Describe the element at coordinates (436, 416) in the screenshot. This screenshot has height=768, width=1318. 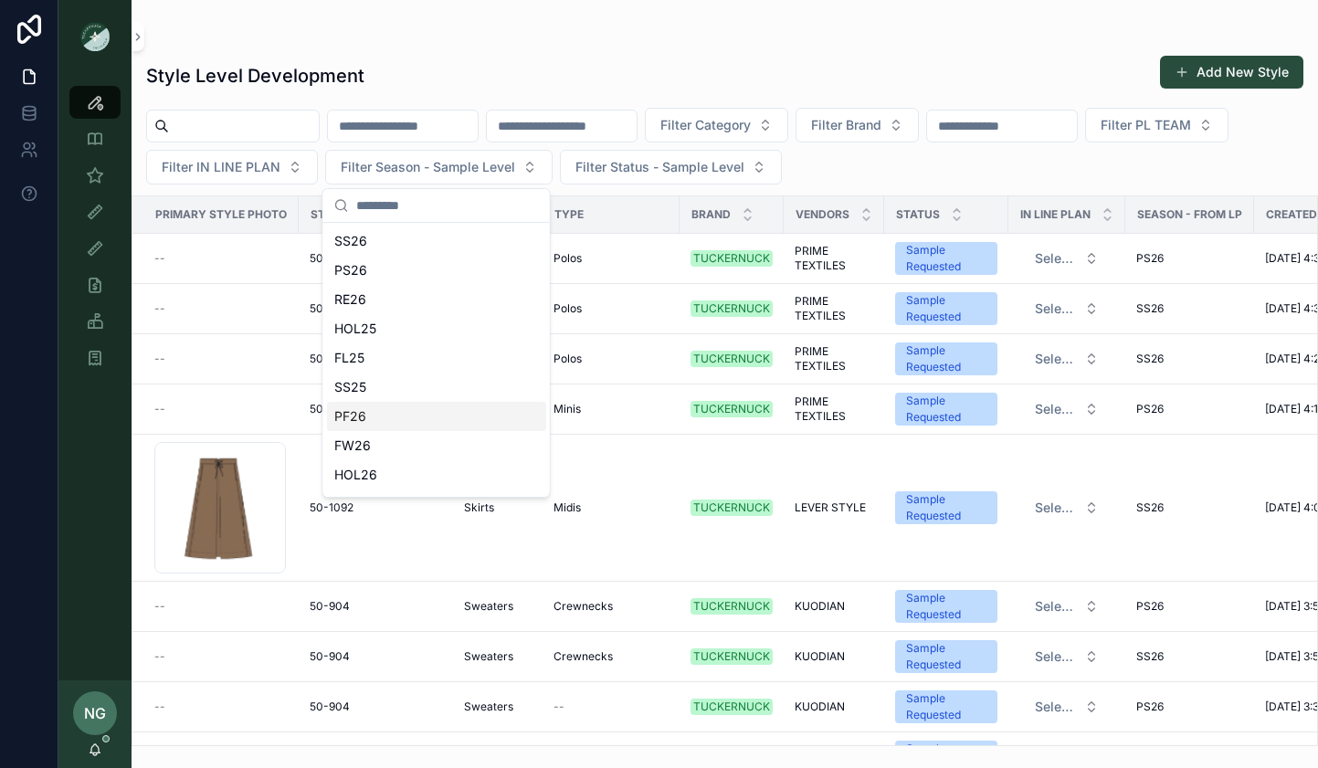
I see `div: PF26` at that location.